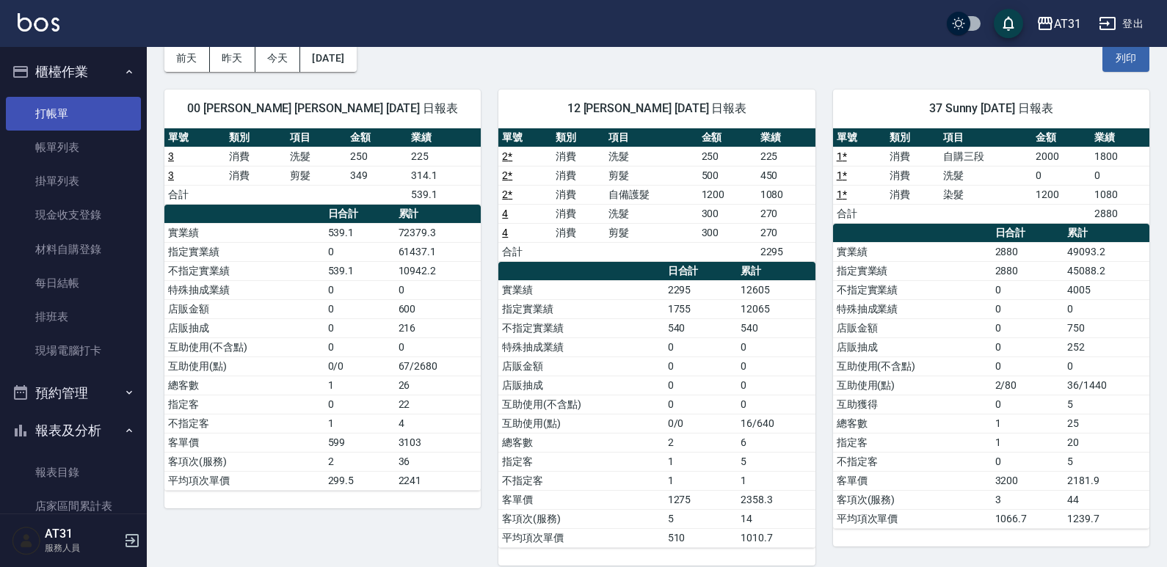 This screenshot has width=1167, height=567. I want to click on td: 平均項次單價, so click(244, 481).